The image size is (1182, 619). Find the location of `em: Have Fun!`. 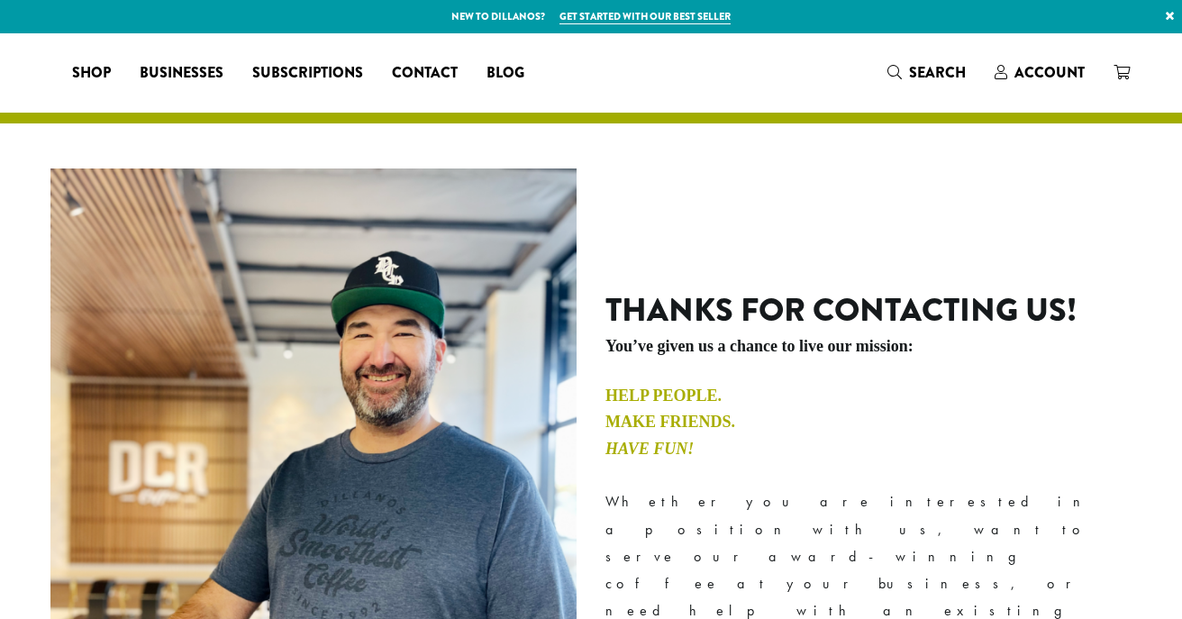

em: Have Fun! is located at coordinates (650, 449).